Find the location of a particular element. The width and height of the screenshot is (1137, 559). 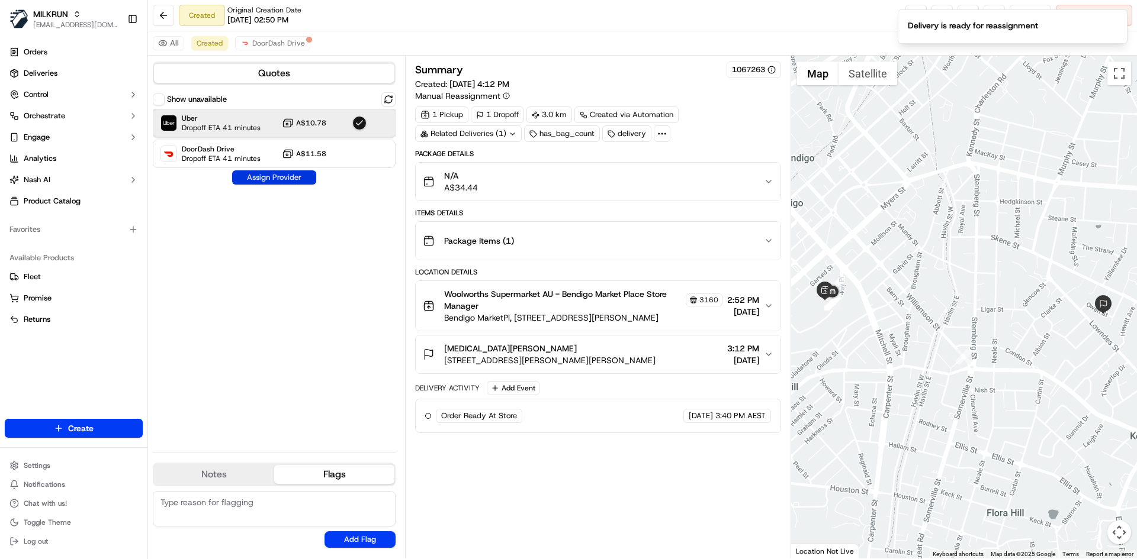

span: Package Items ( 1 ) is located at coordinates (479, 241).